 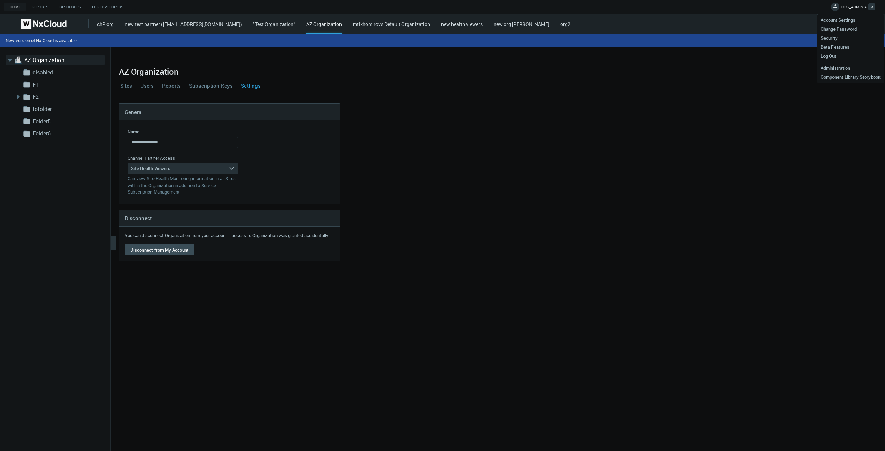 What do you see at coordinates (498, 72) in the screenshot?
I see `h2: AZ Organization` at bounding box center [498, 72].